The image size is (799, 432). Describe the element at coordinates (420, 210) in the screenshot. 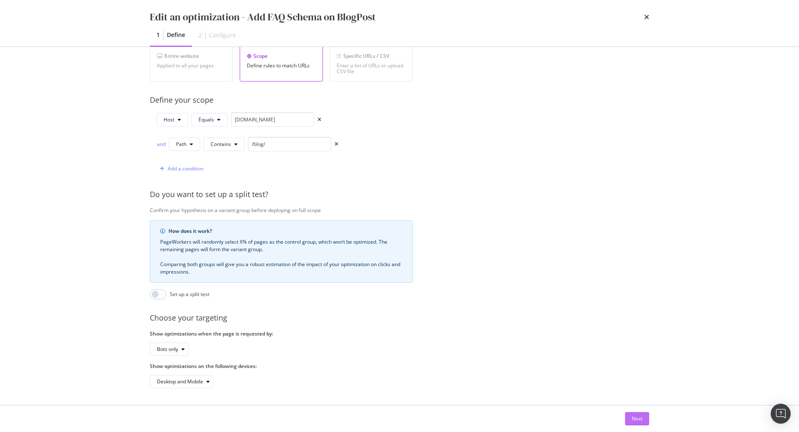

I see `div: Confirm your hypothesis on a variant group before deploying on full scope` at that location.